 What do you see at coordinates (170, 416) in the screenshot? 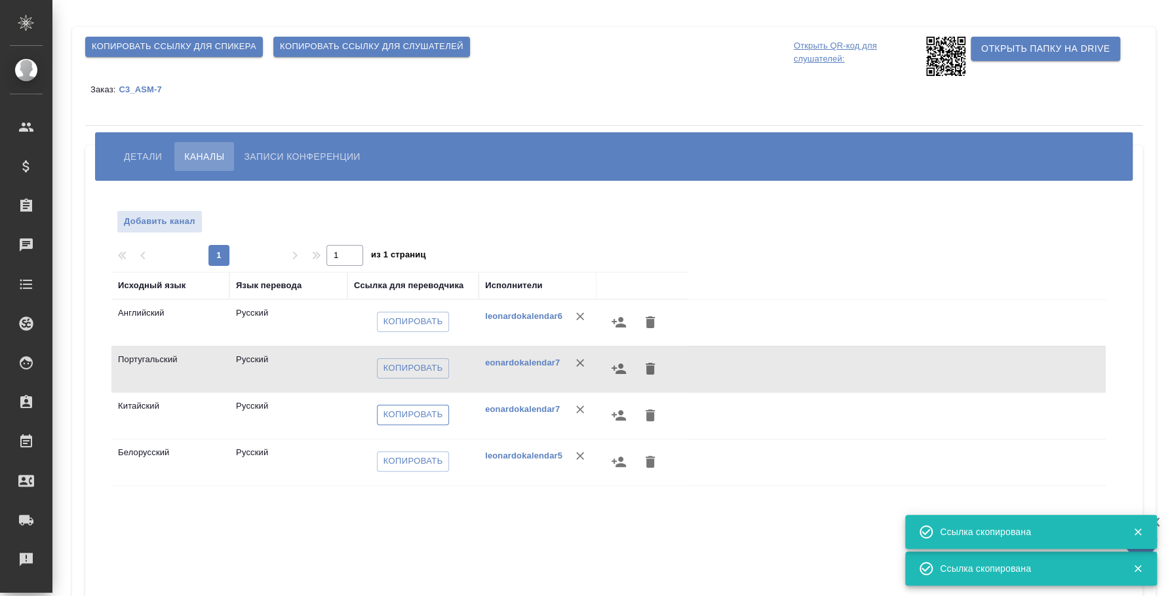
I see `td: Китайский` at bounding box center [170, 416].